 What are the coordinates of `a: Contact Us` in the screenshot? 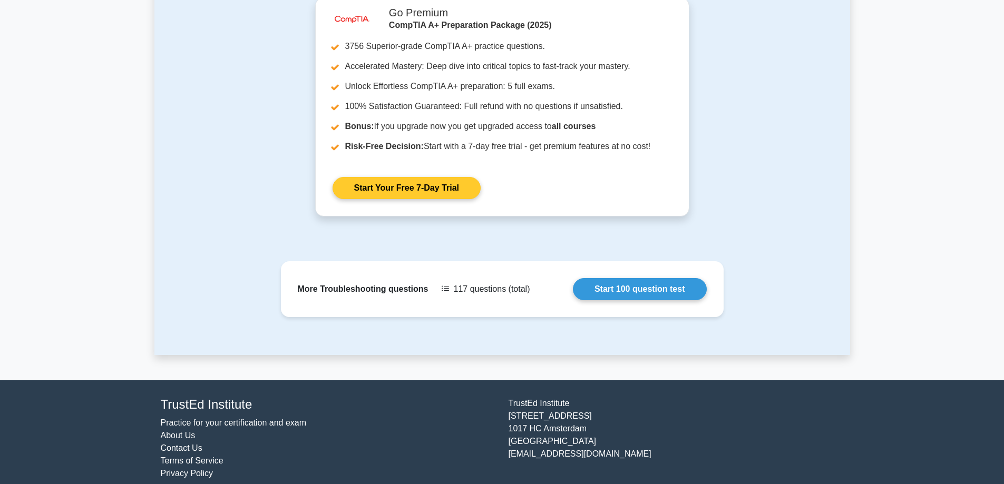 It's located at (181, 448).